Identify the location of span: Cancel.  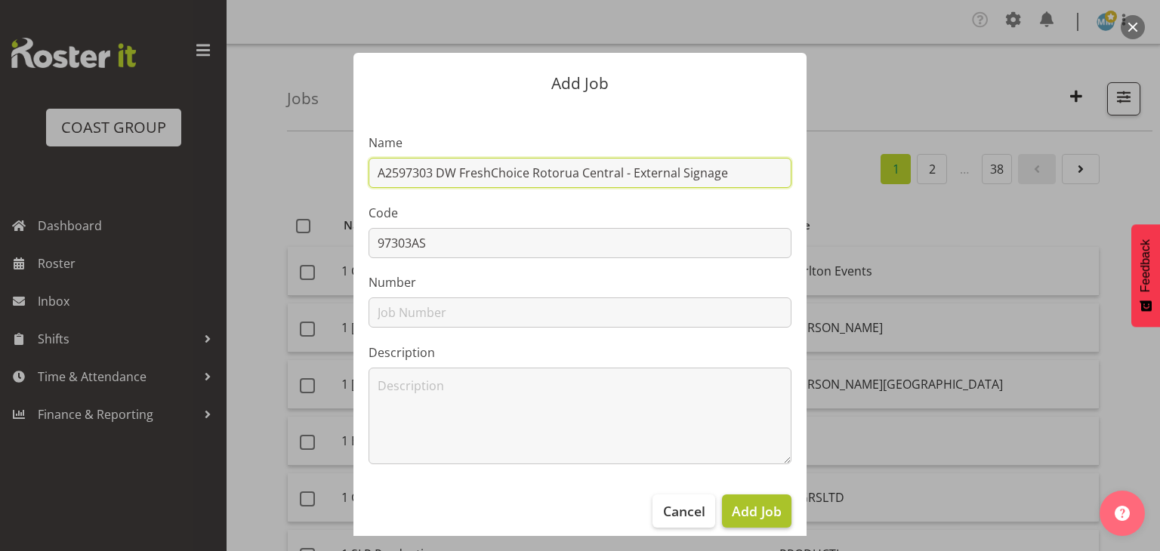
(684, 511).